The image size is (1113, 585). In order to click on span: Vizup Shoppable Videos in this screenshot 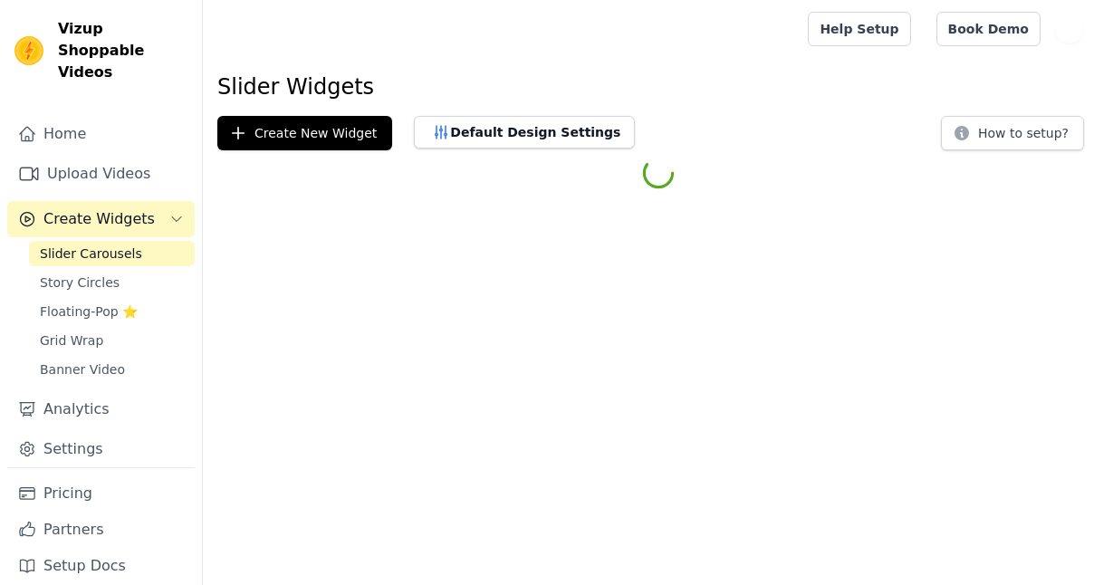, I will do `click(122, 51)`.